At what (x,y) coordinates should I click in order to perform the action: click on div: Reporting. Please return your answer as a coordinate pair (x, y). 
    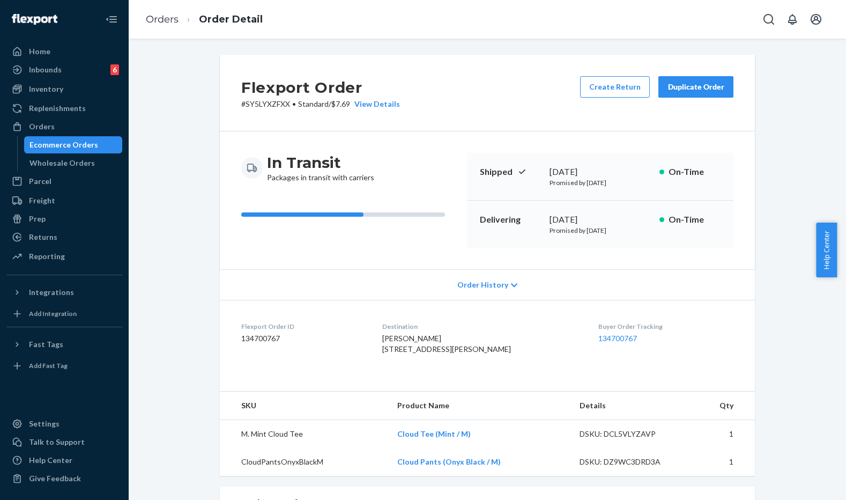
    Looking at the image, I should click on (47, 256).